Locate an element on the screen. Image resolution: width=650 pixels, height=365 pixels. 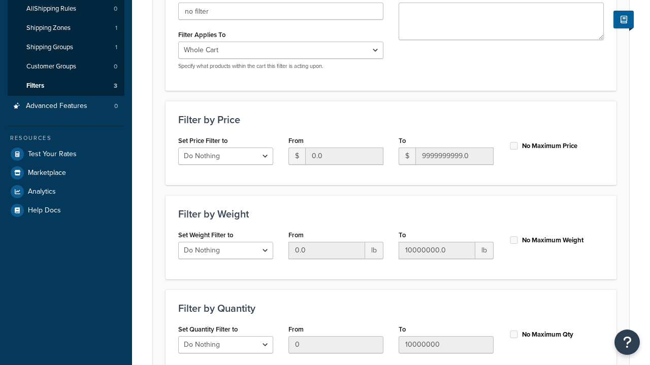
h3: Filter by Quantity is located at coordinates (391, 309).